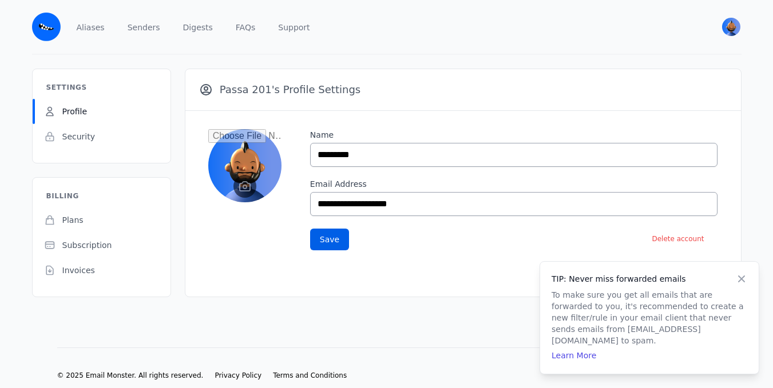 The width and height of the screenshot is (773, 388). What do you see at coordinates (309, 376) in the screenshot?
I see `span: Terms and Conditions` at bounding box center [309, 376].